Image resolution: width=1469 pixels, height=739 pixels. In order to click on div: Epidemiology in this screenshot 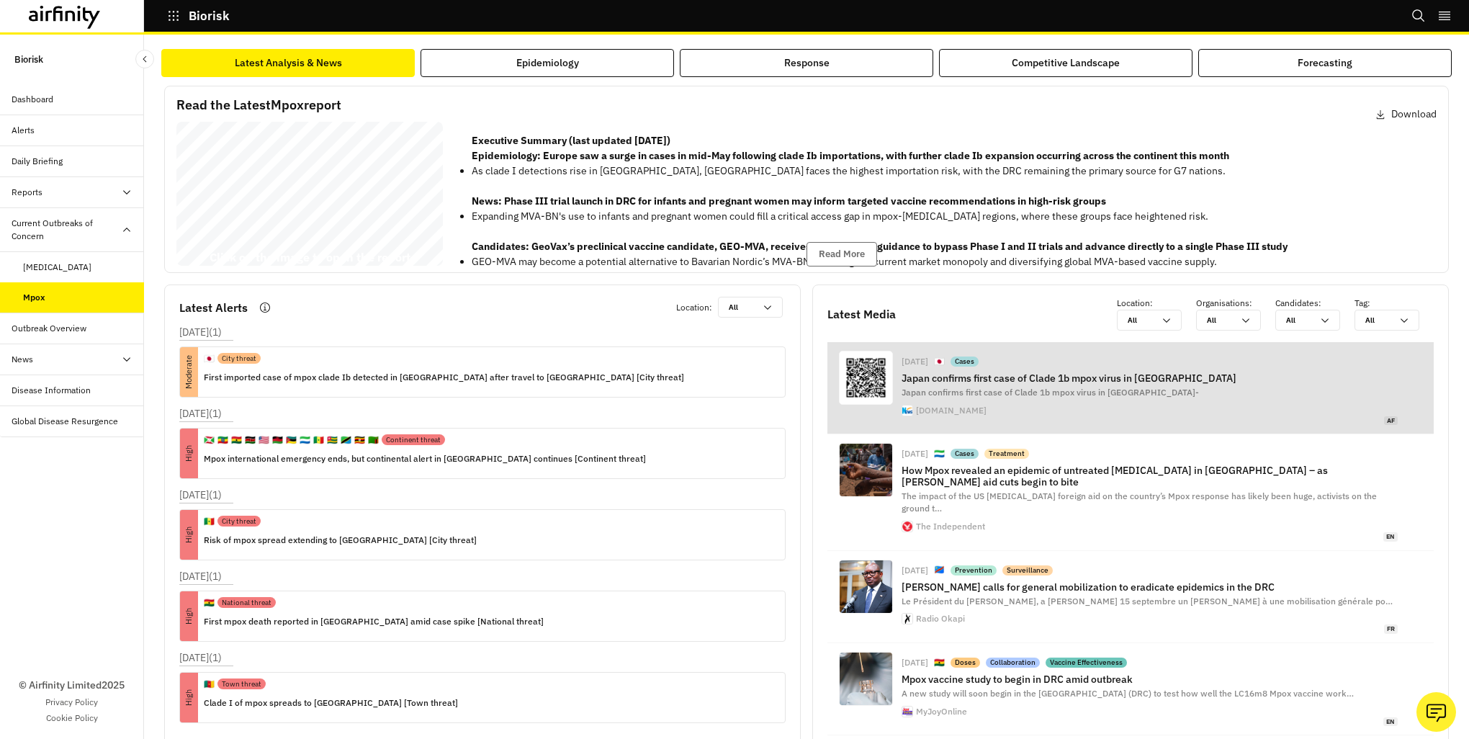, I will do `click(547, 63)`.